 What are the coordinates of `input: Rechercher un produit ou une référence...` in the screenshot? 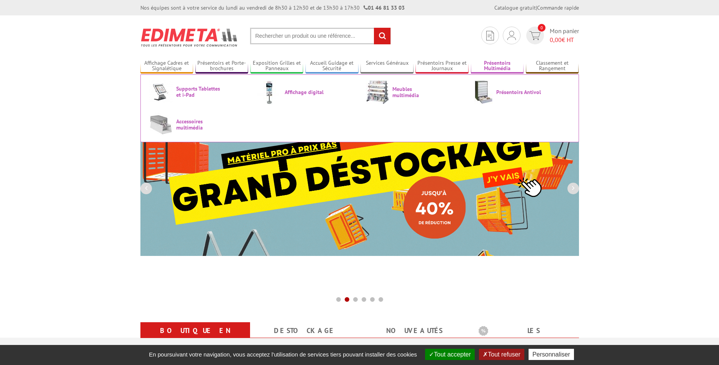 It's located at (321, 36).